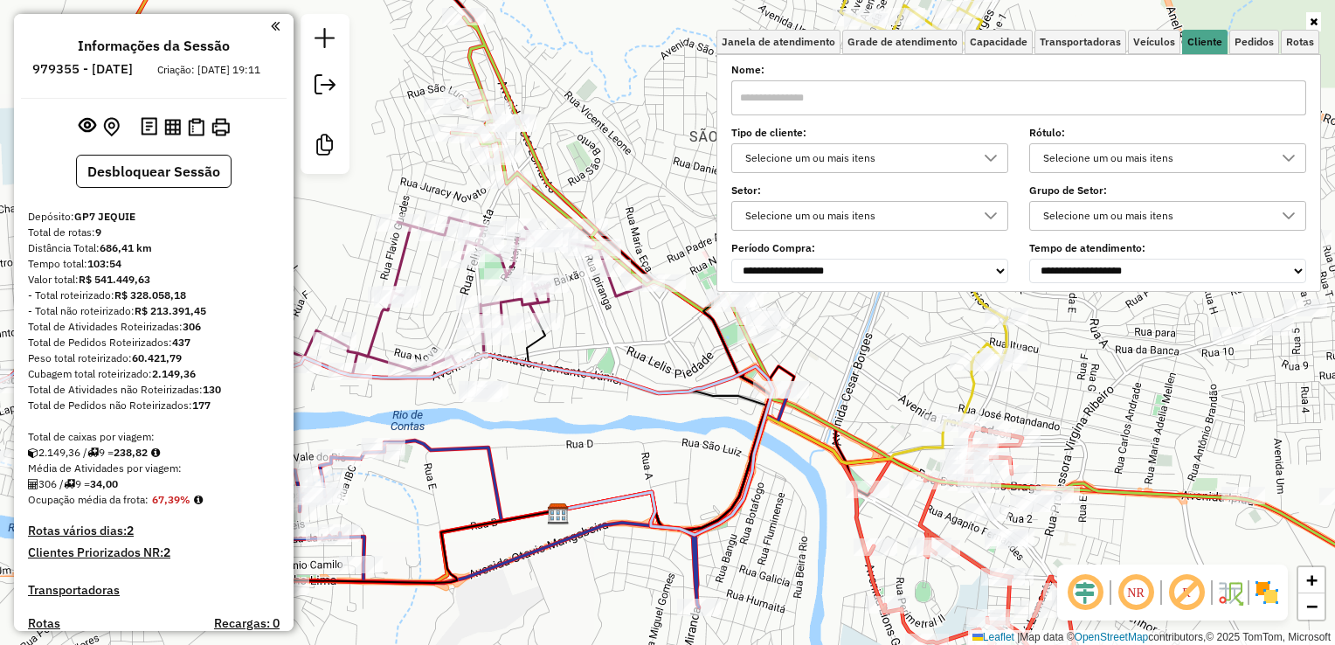  Describe the element at coordinates (156, 357) in the screenshot. I see `strong: 60.421,79` at that location.